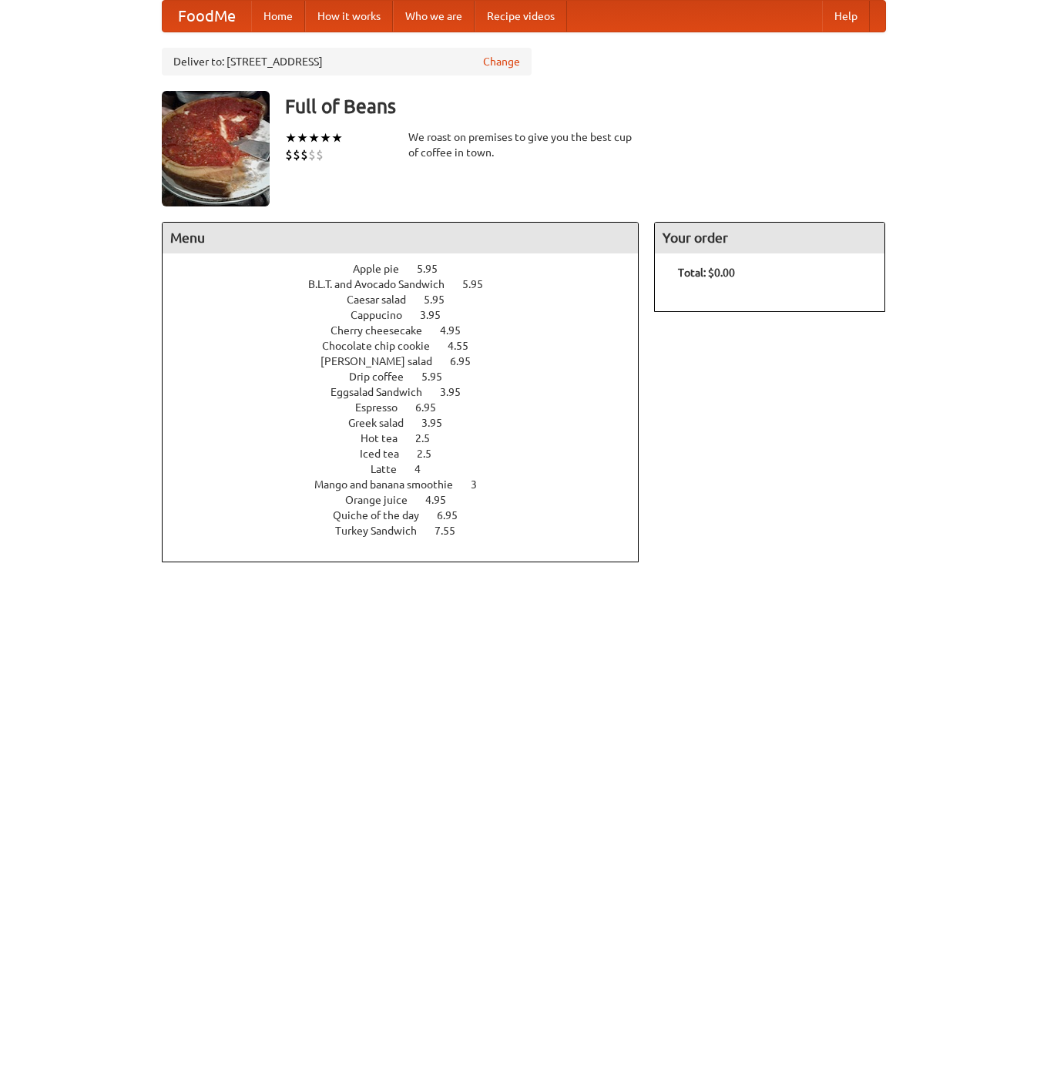  What do you see at coordinates (278, 16) in the screenshot?
I see `a: Home` at bounding box center [278, 16].